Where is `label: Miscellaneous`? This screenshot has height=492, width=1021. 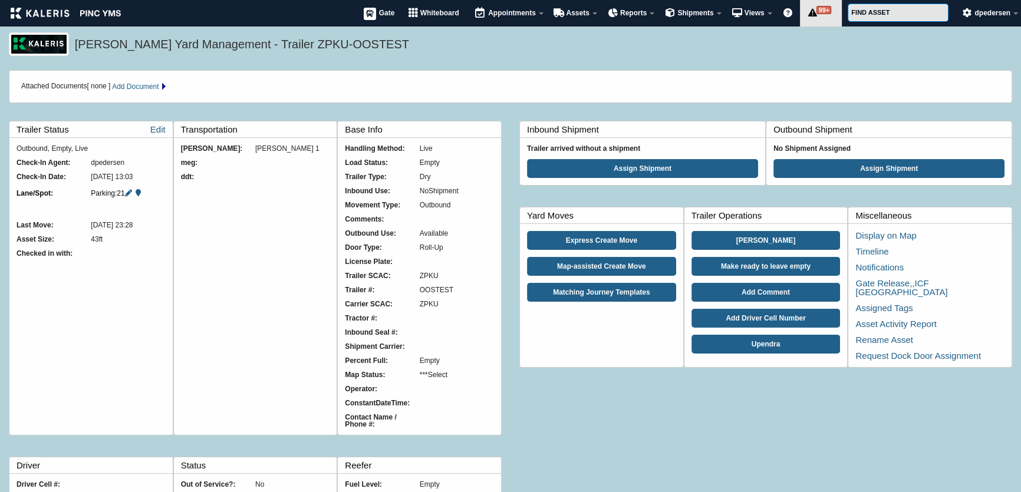
label: Miscellaneous is located at coordinates (933, 215).